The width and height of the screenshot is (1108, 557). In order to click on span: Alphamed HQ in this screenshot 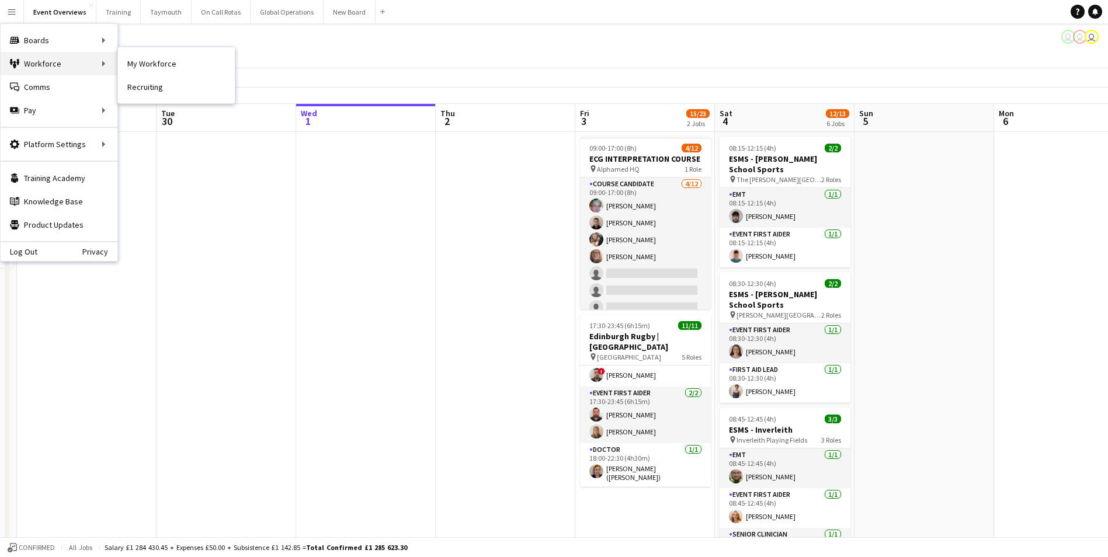, I will do `click(618, 169)`.